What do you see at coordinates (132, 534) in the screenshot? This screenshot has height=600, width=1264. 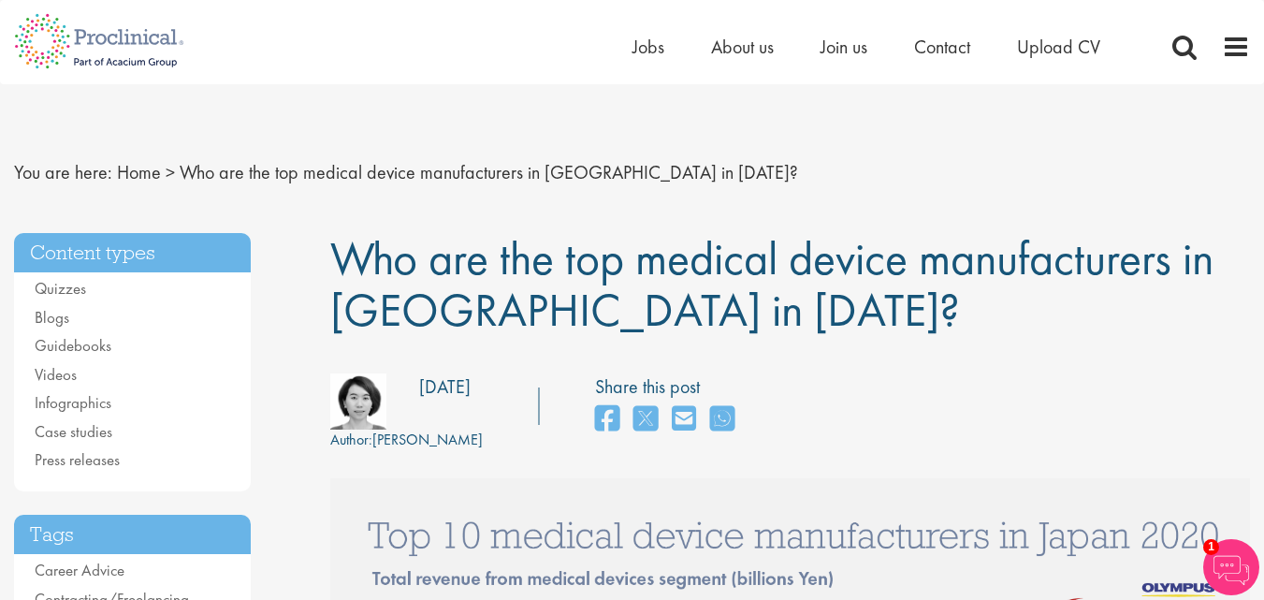 I see `h3: Tags` at bounding box center [132, 534].